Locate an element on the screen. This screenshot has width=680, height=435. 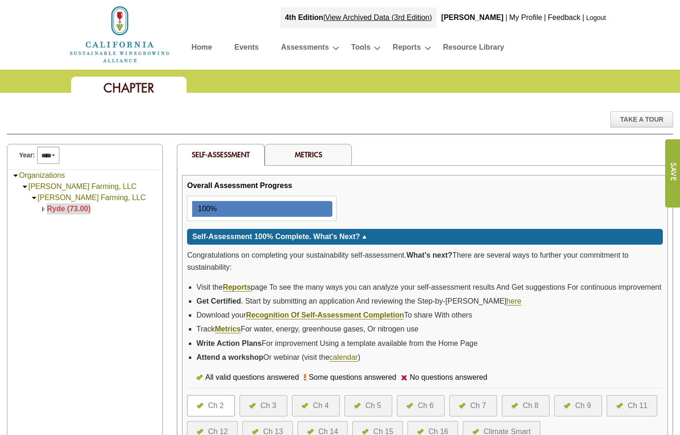
strong: Get Certified is located at coordinates (219, 301).